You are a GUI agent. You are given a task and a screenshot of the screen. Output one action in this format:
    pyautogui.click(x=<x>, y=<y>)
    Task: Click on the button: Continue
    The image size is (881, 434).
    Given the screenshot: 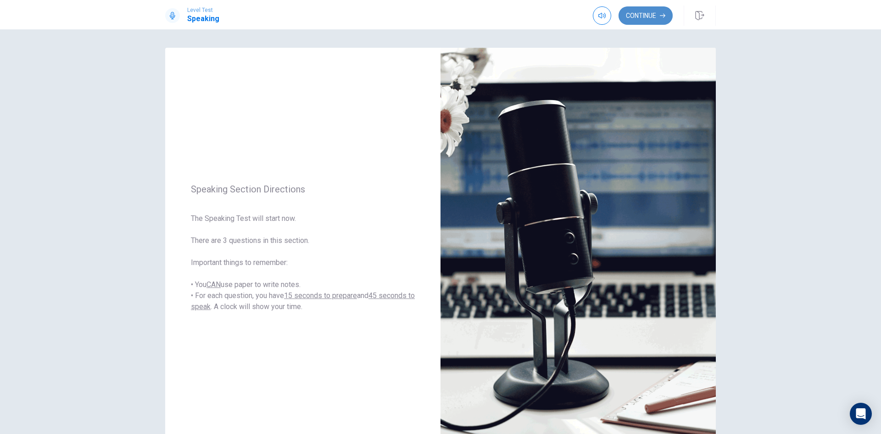 What is the action you would take?
    pyautogui.click(x=646, y=16)
    